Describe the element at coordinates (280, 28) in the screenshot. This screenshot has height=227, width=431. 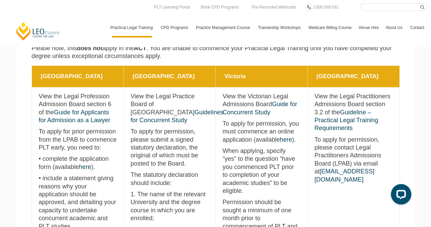
I see `a: Traineeship Workshops` at that location.